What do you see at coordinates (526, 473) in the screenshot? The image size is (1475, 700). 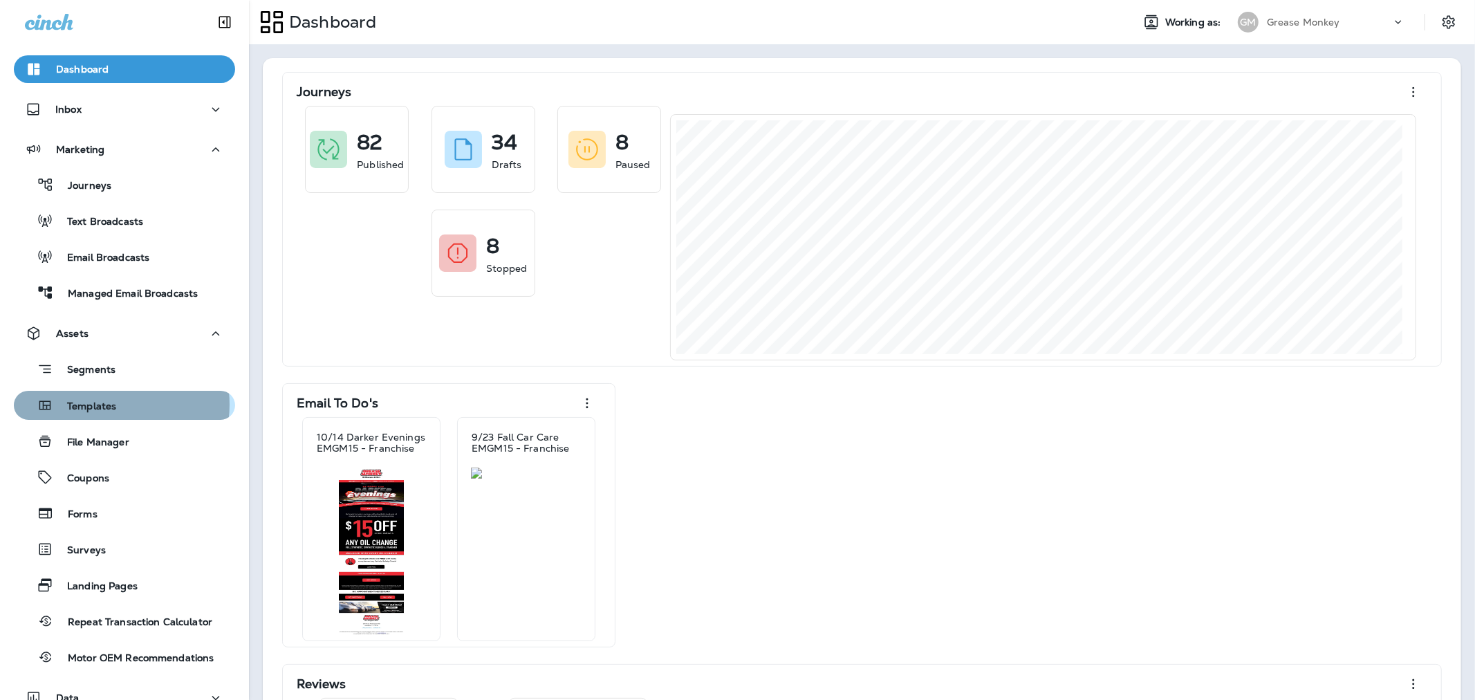 I see `img: 7b5ee9c8-a403-44b8-a14e-2fed52396c8d.jpg` at bounding box center [526, 473].